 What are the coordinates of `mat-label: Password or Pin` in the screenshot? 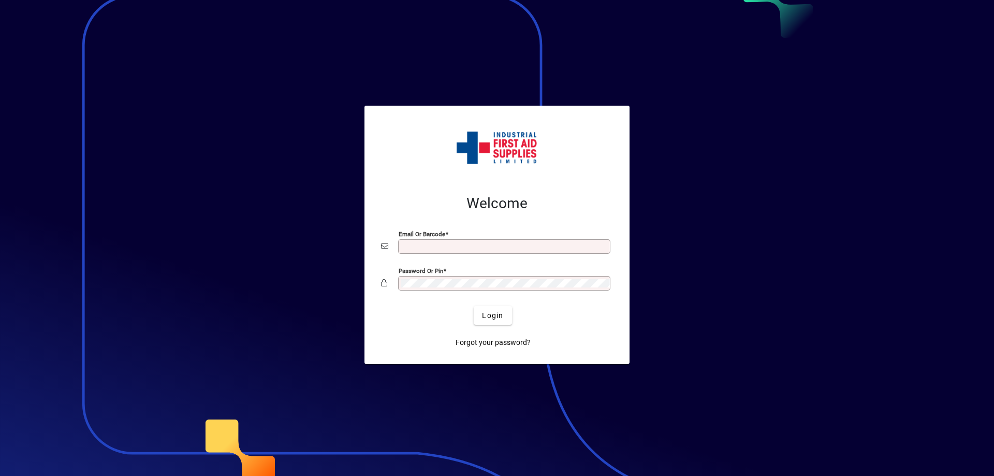 It's located at (421, 271).